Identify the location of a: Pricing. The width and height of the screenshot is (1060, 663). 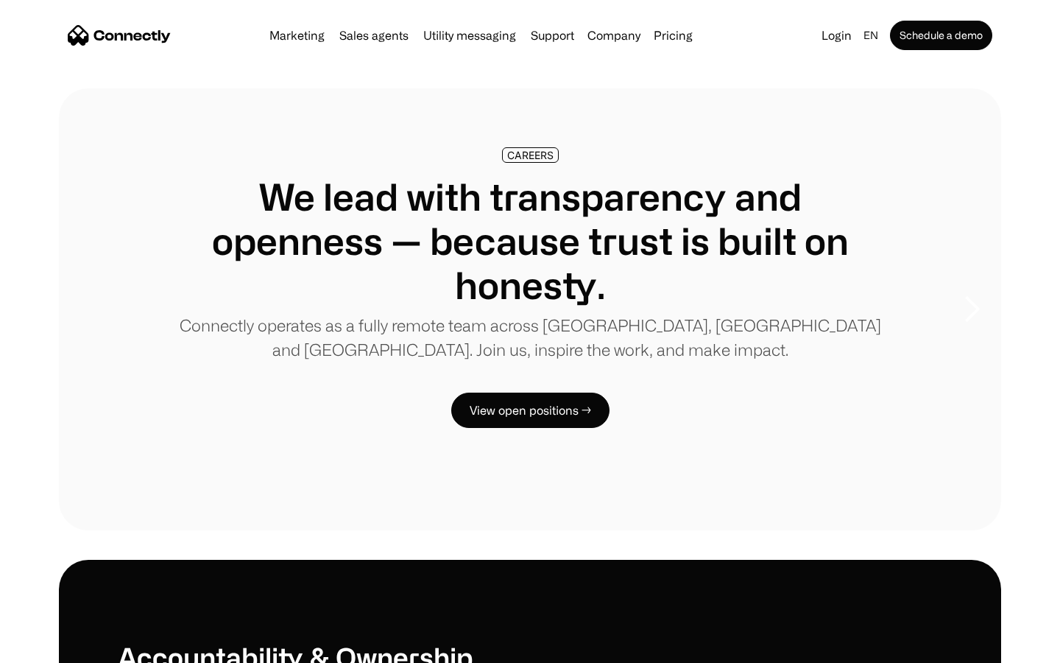
(673, 35).